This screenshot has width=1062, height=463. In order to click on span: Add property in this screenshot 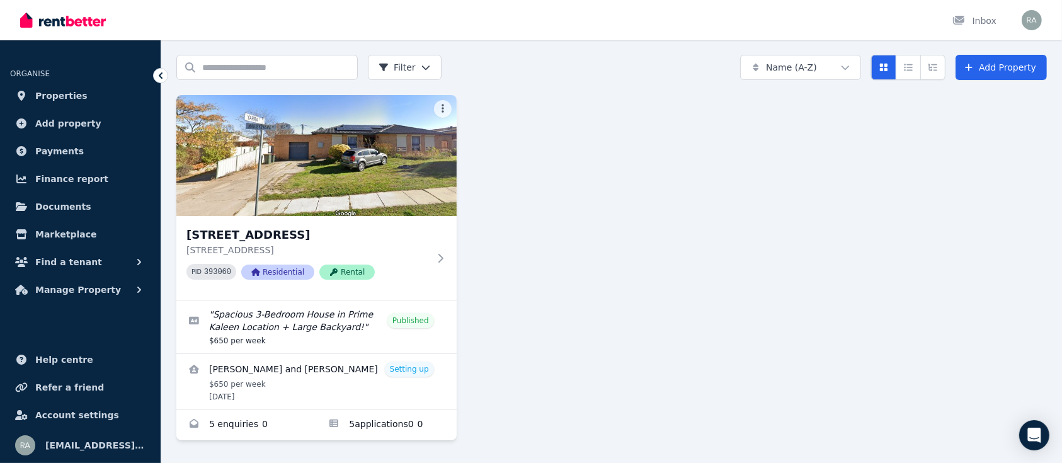, I will do `click(68, 123)`.